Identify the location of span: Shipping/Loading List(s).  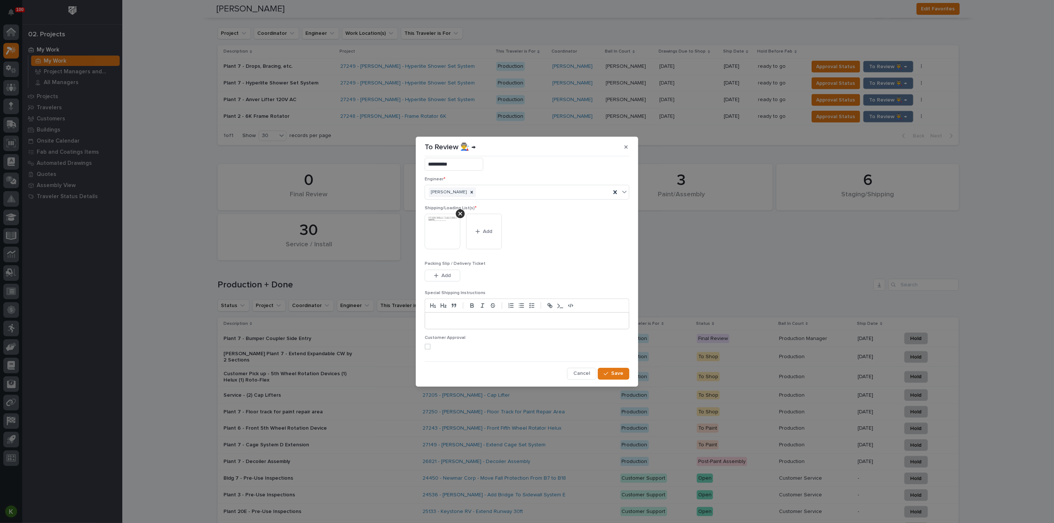
(451, 208).